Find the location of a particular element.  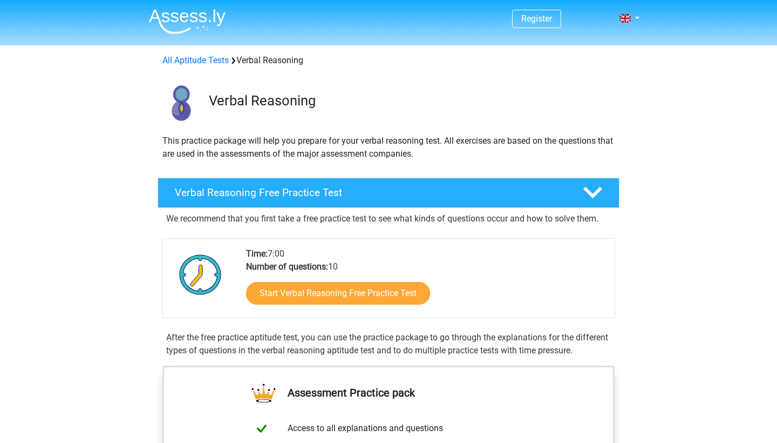

img: Assessly is located at coordinates (187, 21).